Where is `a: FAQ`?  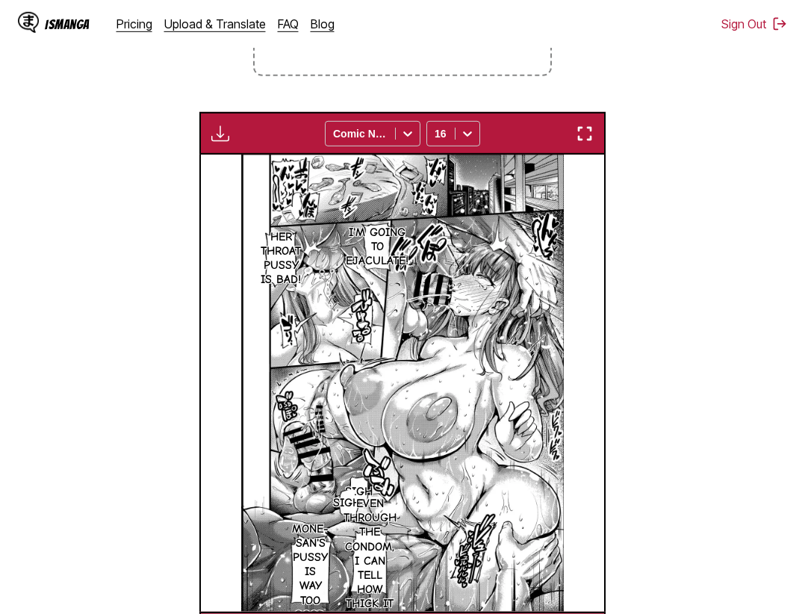 a: FAQ is located at coordinates (288, 24).